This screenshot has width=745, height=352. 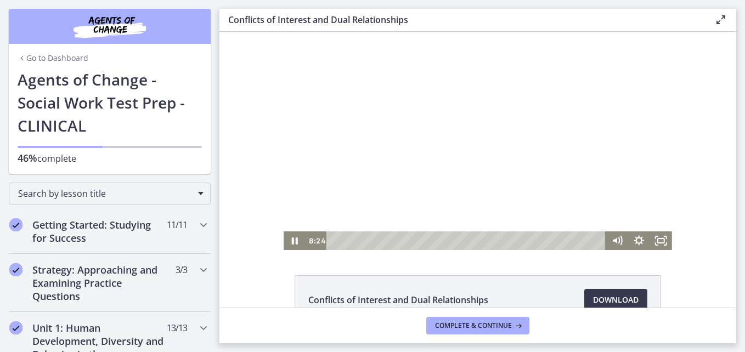 I want to click on span: Conflicts of Interest and Dual Relationships, so click(x=398, y=300).